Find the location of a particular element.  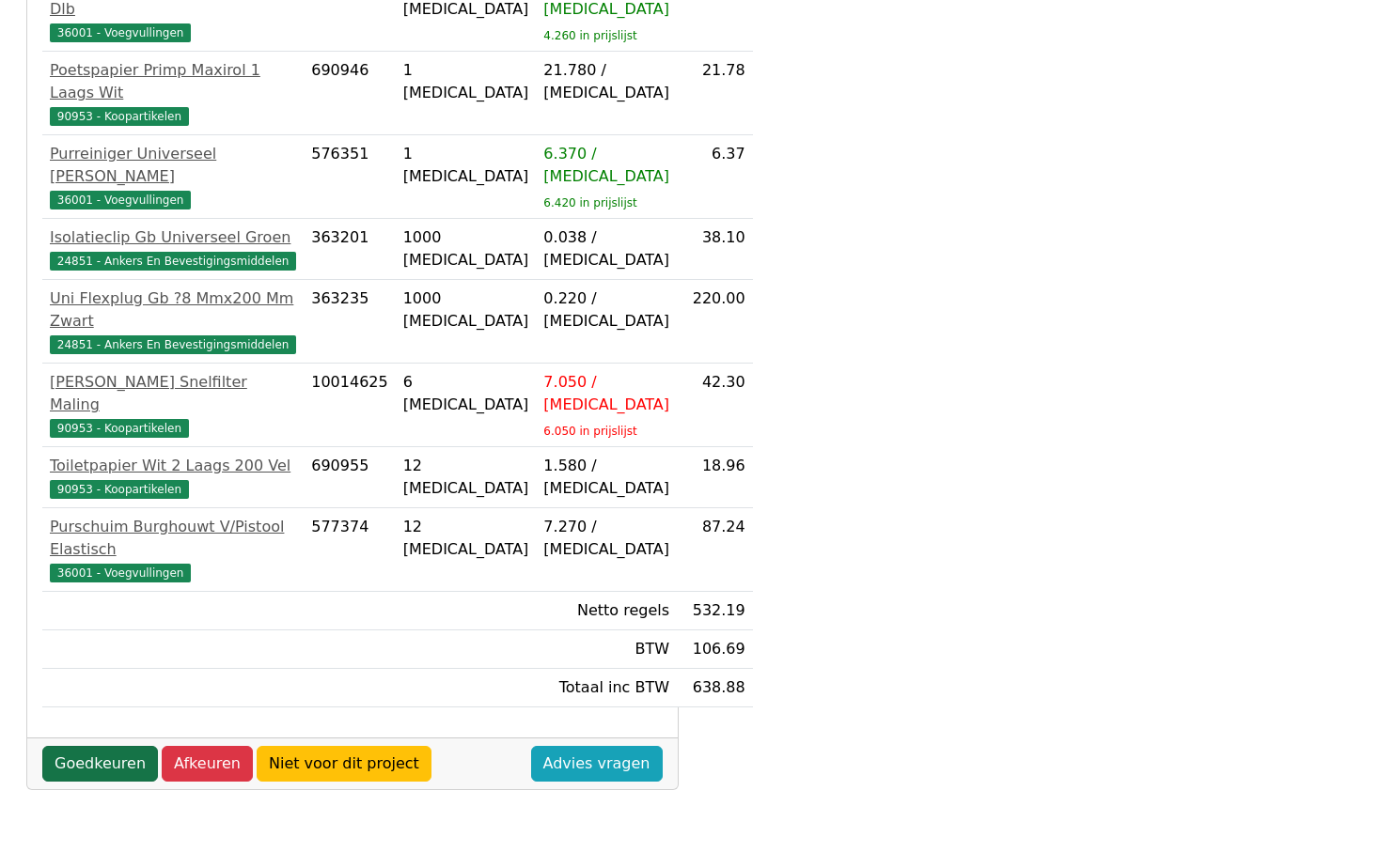

td: 576351 is located at coordinates (348, 177).